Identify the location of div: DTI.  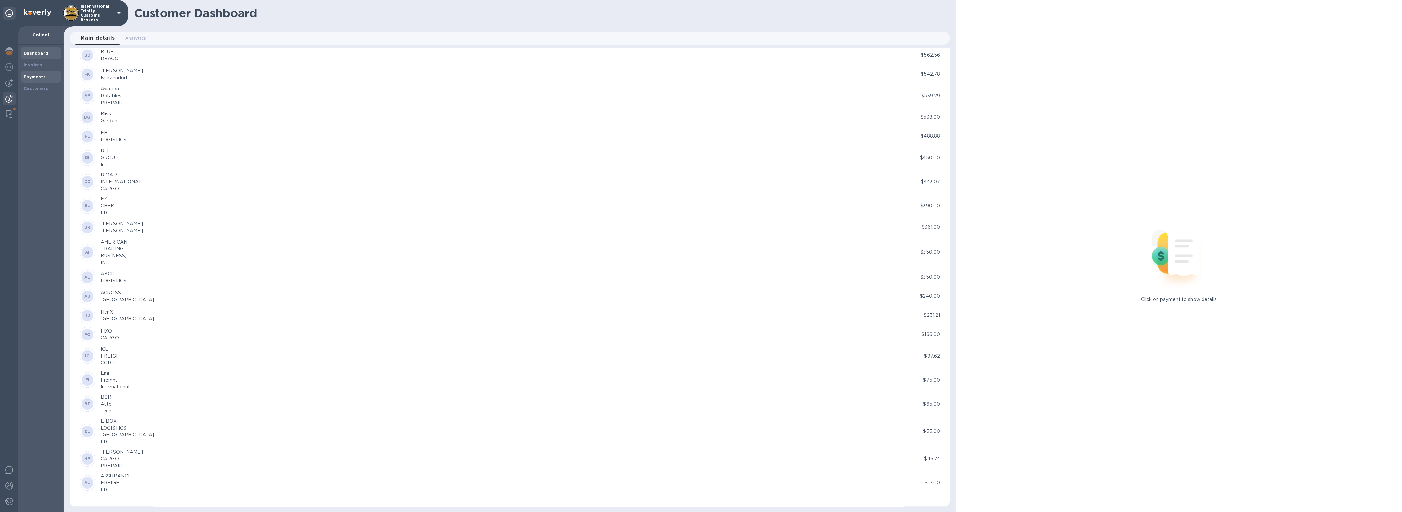
(110, 151).